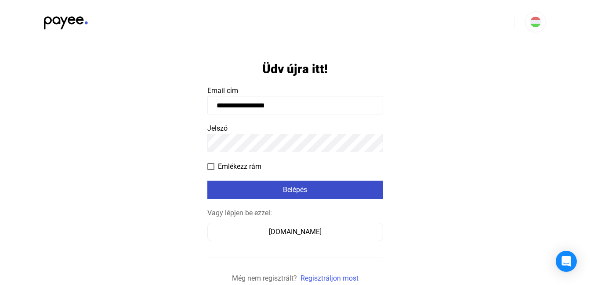 This screenshot has height=285, width=590. What do you see at coordinates (295, 190) in the screenshot?
I see `div: Belépés` at bounding box center [295, 190].